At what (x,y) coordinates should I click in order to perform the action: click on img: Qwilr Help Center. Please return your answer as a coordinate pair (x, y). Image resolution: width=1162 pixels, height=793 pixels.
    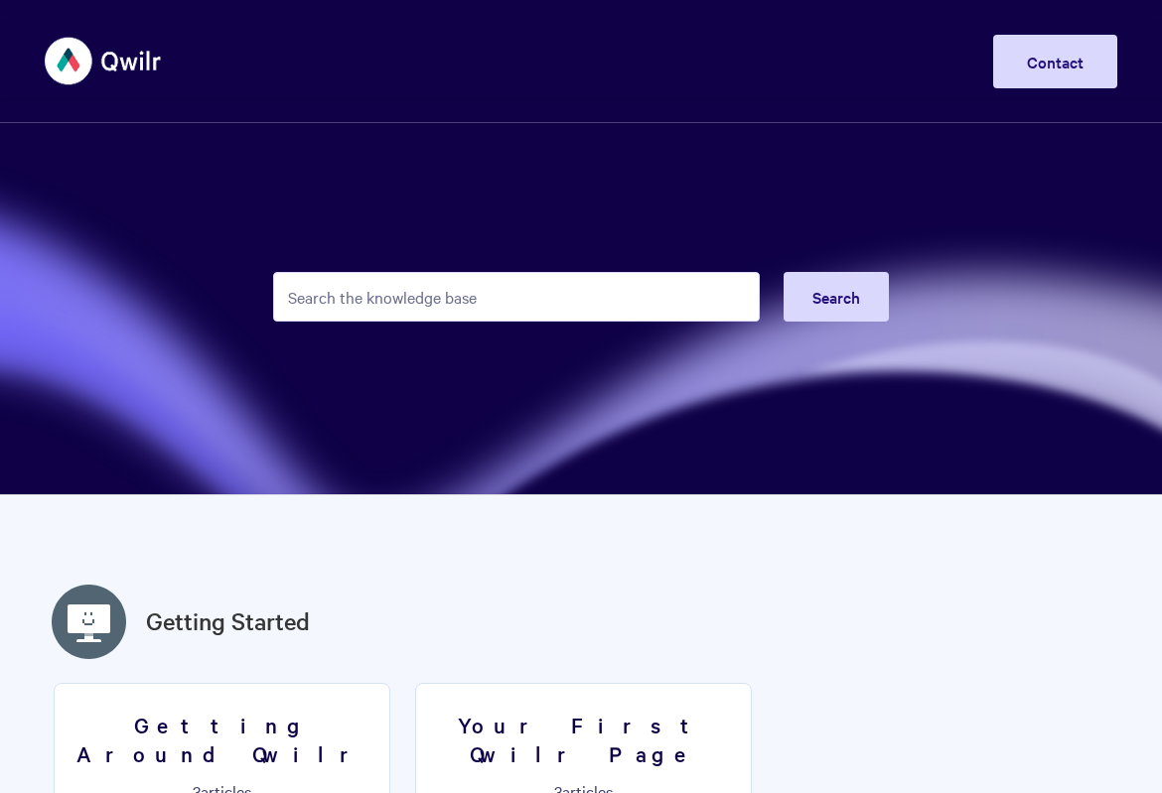
    Looking at the image, I should click on (103, 61).